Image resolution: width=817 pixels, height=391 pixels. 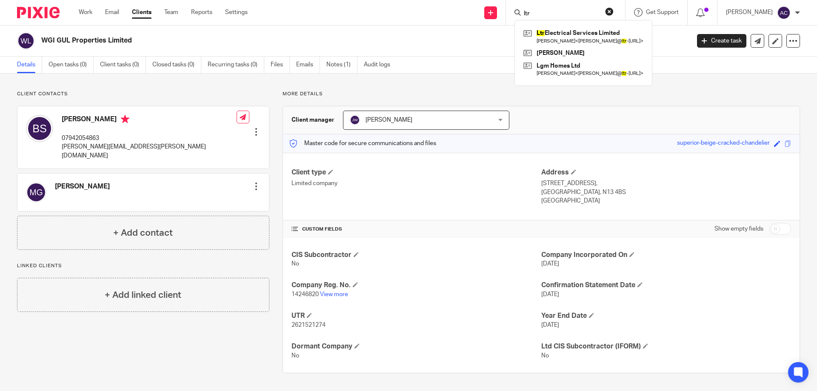 I want to click on h4: CUSTOM FIELDS, so click(x=416, y=229).